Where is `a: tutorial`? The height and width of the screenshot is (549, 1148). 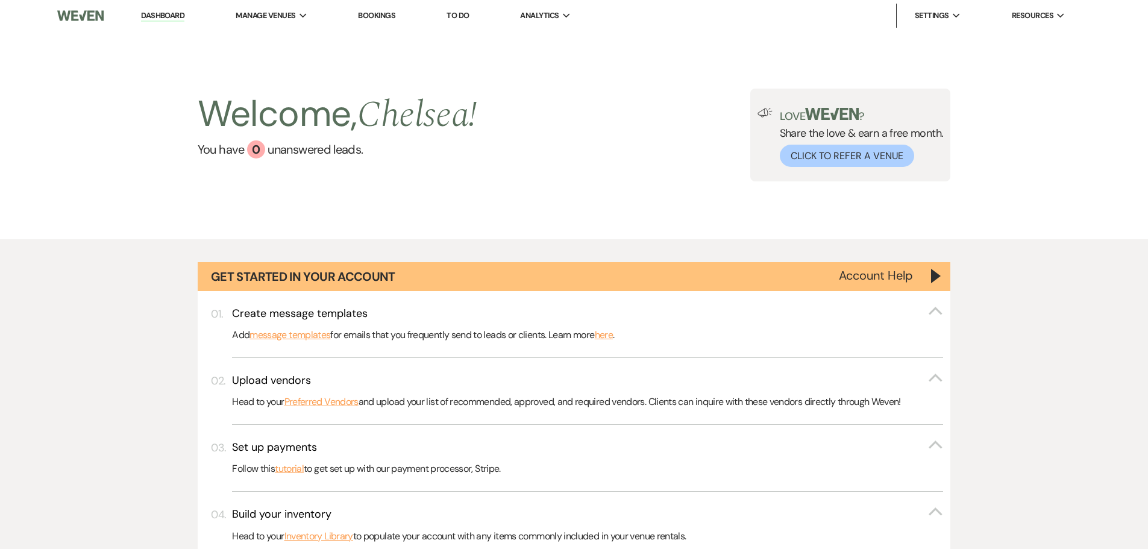 a: tutorial is located at coordinates (289, 469).